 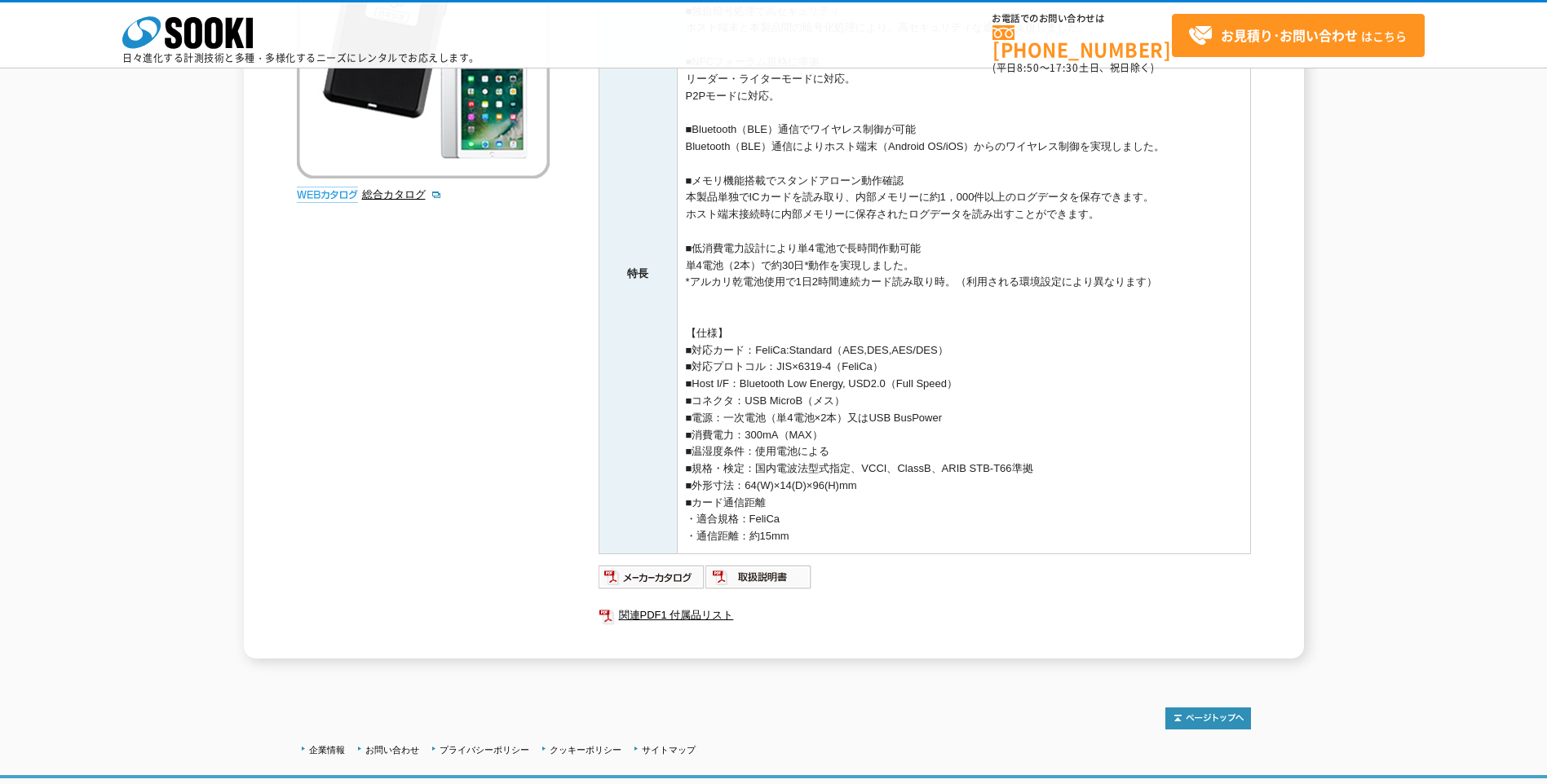 What do you see at coordinates (1073, 68) in the screenshot?
I see `span: (平日 ～ 土日、祝日除く)` at bounding box center [1073, 68].